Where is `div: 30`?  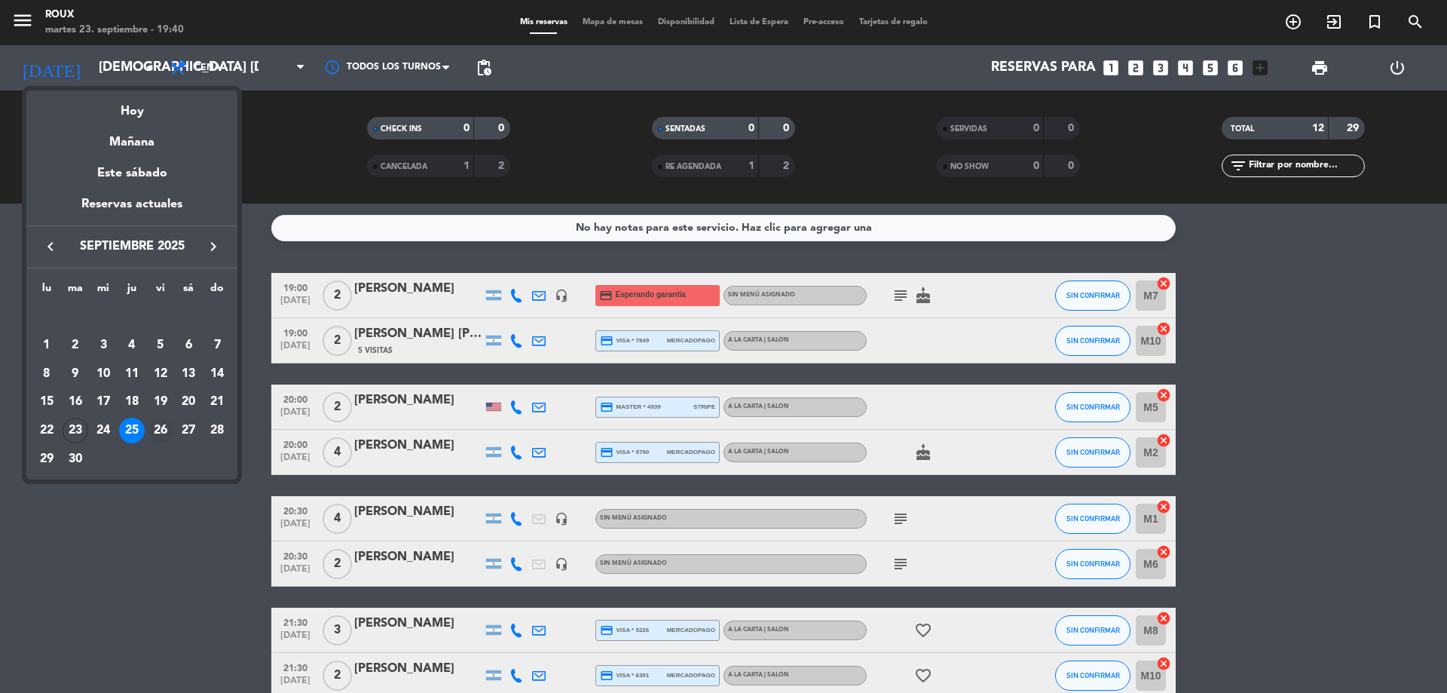
div: 30 is located at coordinates (75, 459).